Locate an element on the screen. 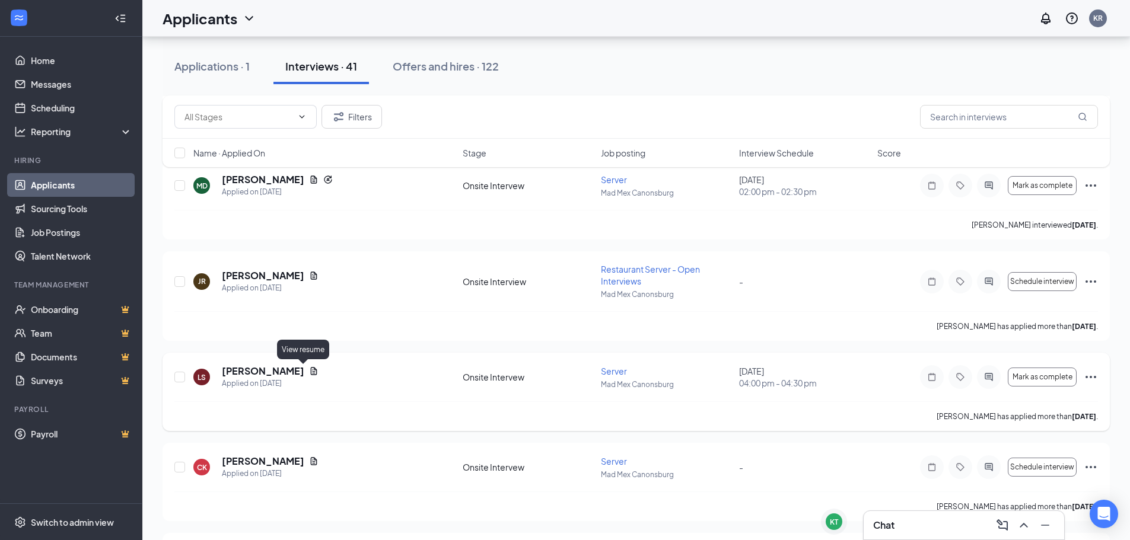  a: Job Postings is located at coordinates (81, 232).